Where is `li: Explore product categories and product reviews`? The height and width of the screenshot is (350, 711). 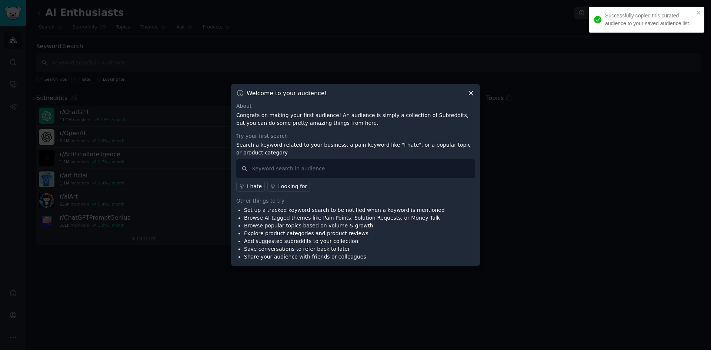
li: Explore product categories and product reviews is located at coordinates (345, 233).